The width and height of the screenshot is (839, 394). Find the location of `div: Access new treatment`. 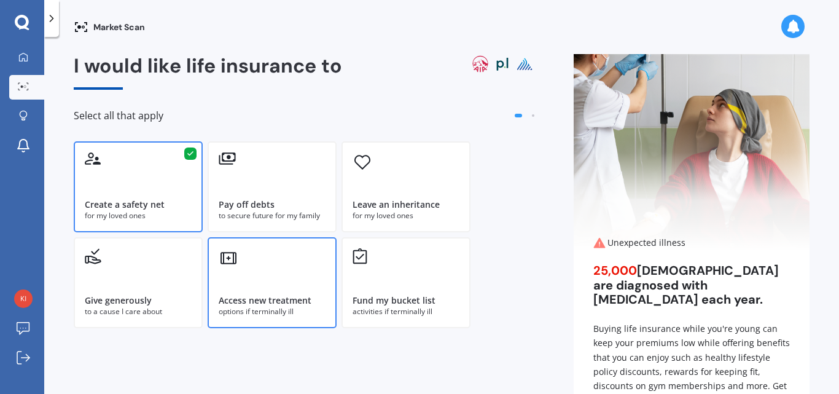

div: Access new treatment is located at coordinates (265, 300).